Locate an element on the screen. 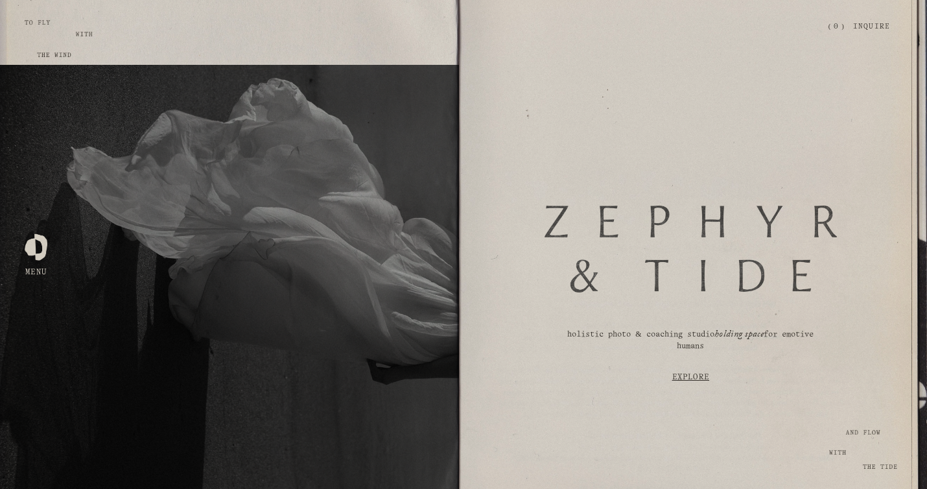 The height and width of the screenshot is (489, 927). a: Inquire is located at coordinates (871, 27).